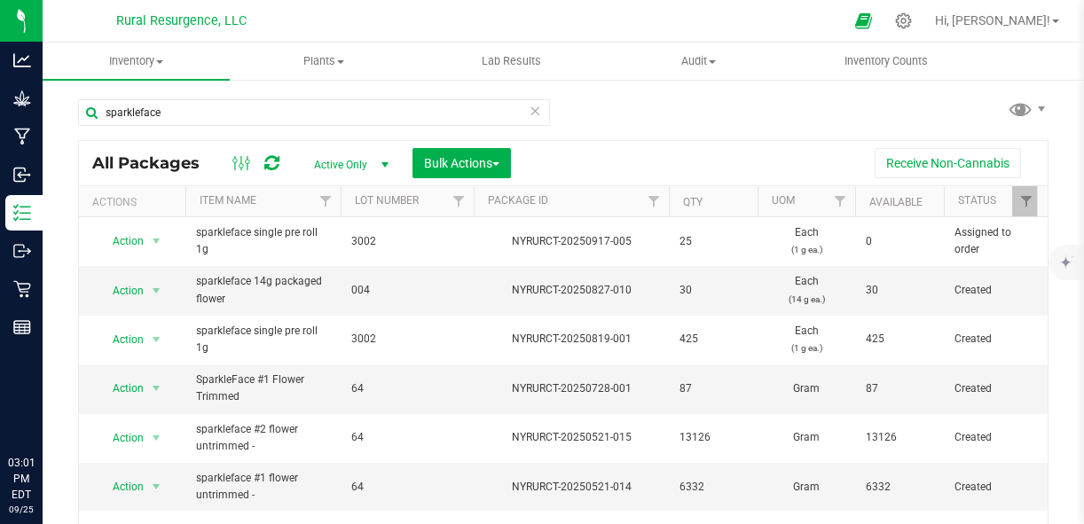  What do you see at coordinates (899, 241) in the screenshot?
I see `span: 0` at bounding box center [899, 241].